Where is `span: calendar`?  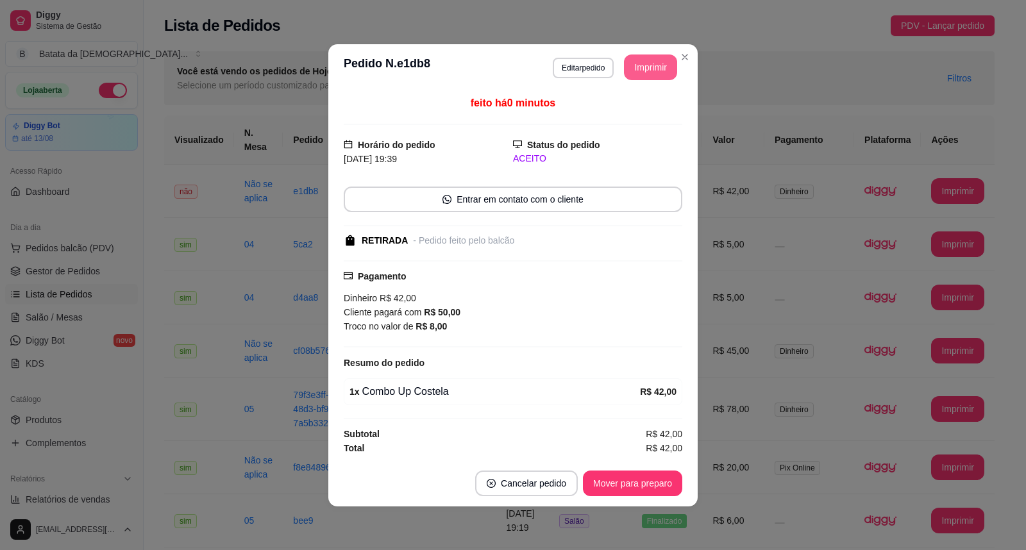 span: calendar is located at coordinates (348, 144).